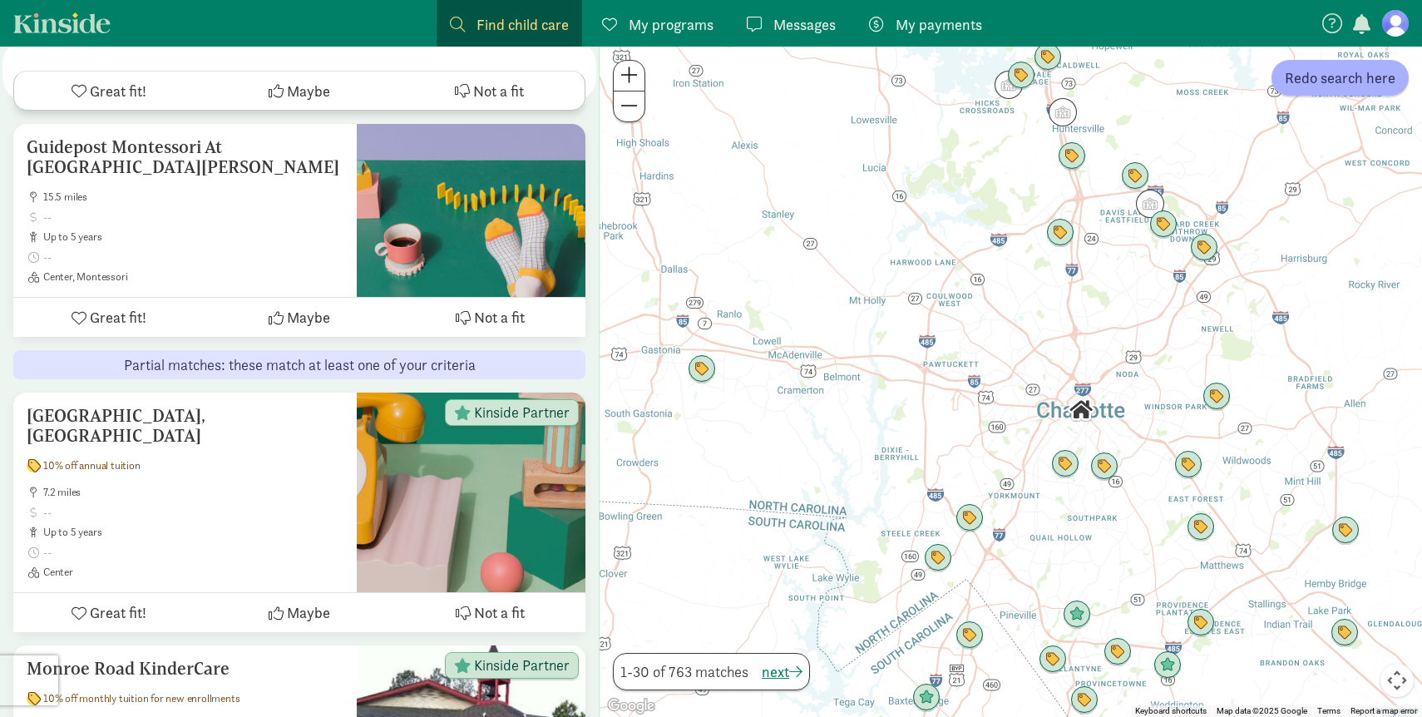 The height and width of the screenshot is (717, 1422). What do you see at coordinates (671, 24) in the screenshot?
I see `span: My programs` at bounding box center [671, 24].